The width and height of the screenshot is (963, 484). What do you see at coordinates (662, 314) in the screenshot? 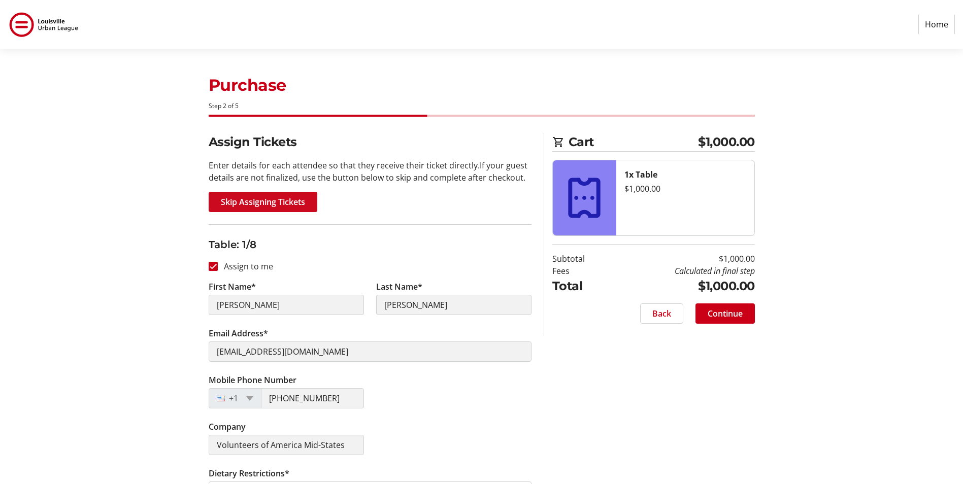
I see `span: Back` at bounding box center [662, 314].